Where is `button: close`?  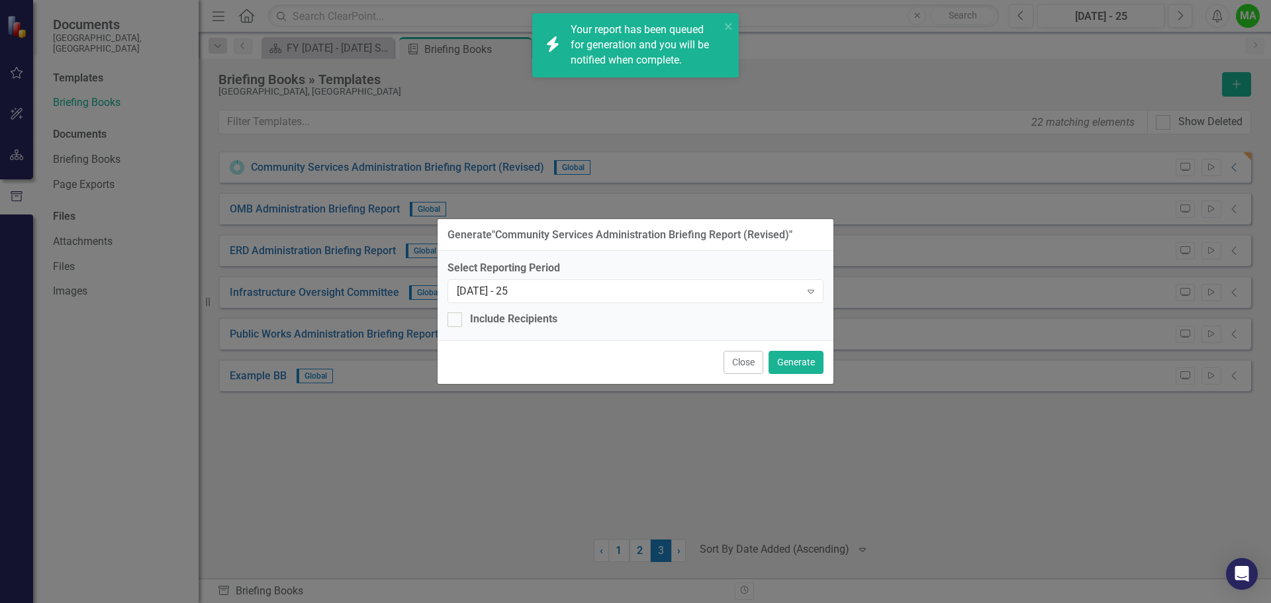 button: close is located at coordinates (729, 26).